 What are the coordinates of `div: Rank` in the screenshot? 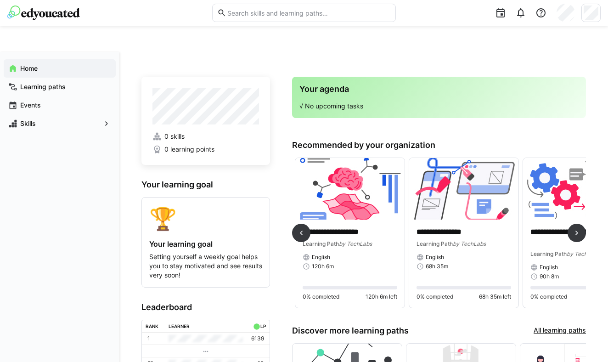 It's located at (152, 326).